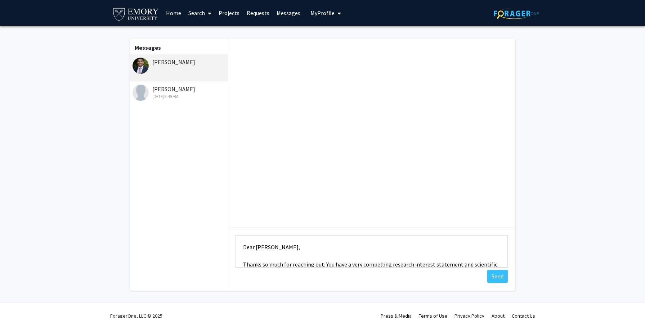 This screenshot has width=645, height=318. Describe the element at coordinates (174, 13) in the screenshot. I see `a: Home` at that location.